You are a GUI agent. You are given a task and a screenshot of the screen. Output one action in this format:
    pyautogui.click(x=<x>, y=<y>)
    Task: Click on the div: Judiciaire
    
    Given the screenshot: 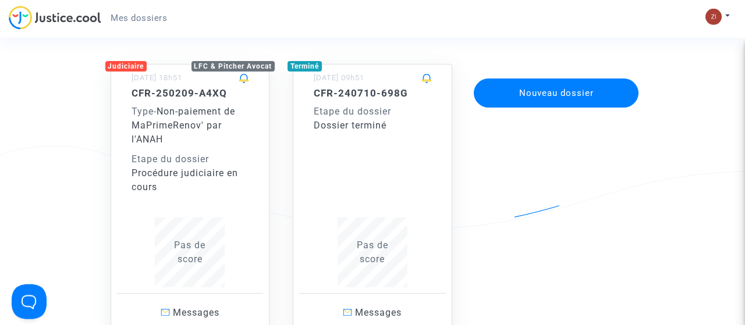 What is the action you would take?
    pyautogui.click(x=126, y=66)
    